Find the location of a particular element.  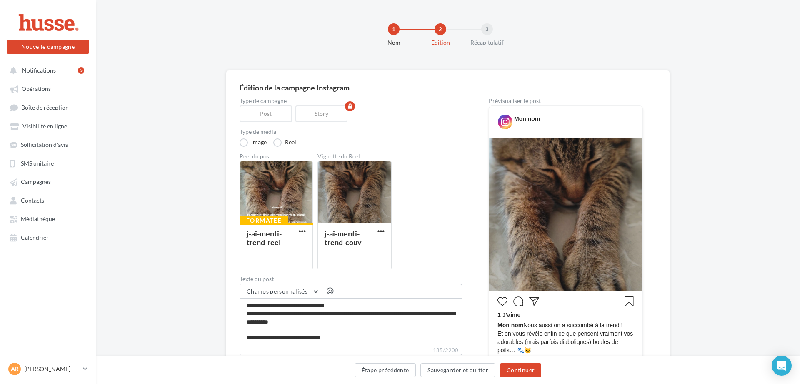

div: Reel du post is located at coordinates (276, 156).